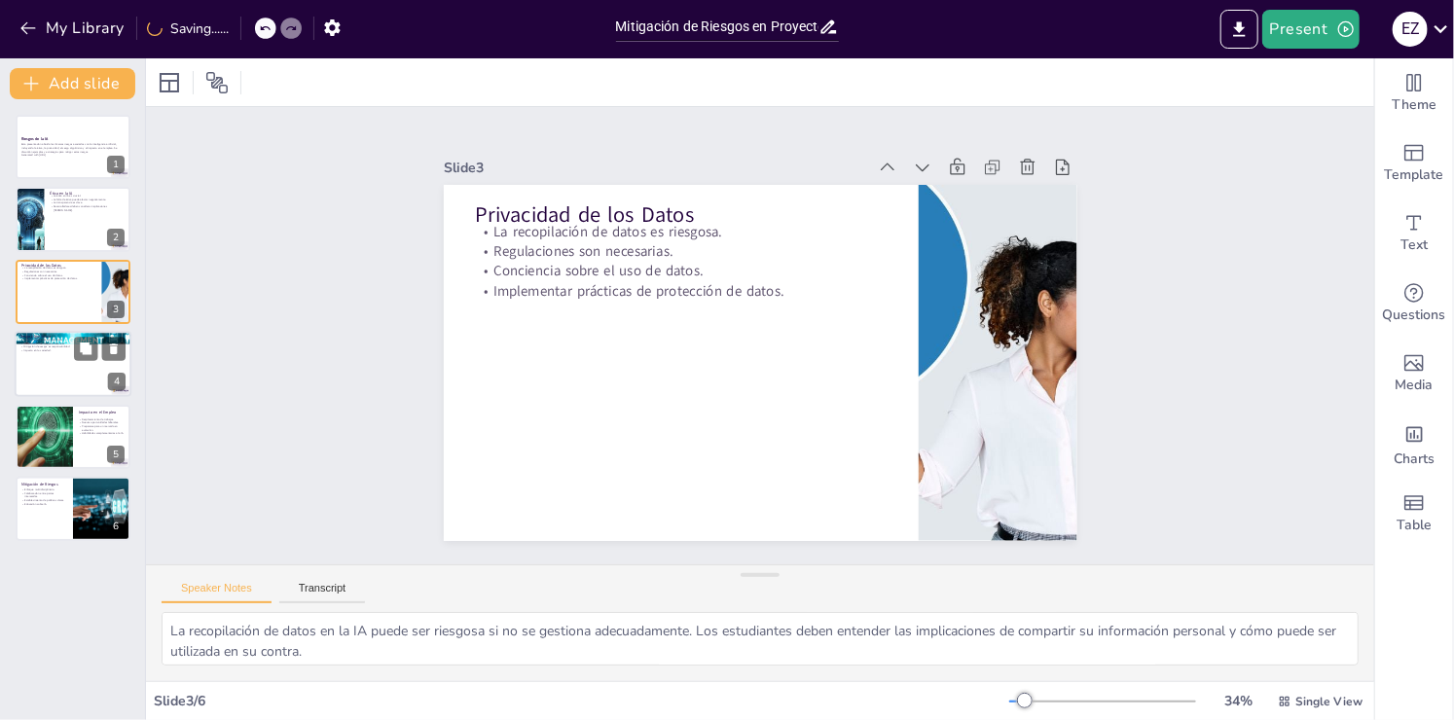 The width and height of the screenshot is (1454, 720). I want to click on input: Insert title, so click(717, 26).